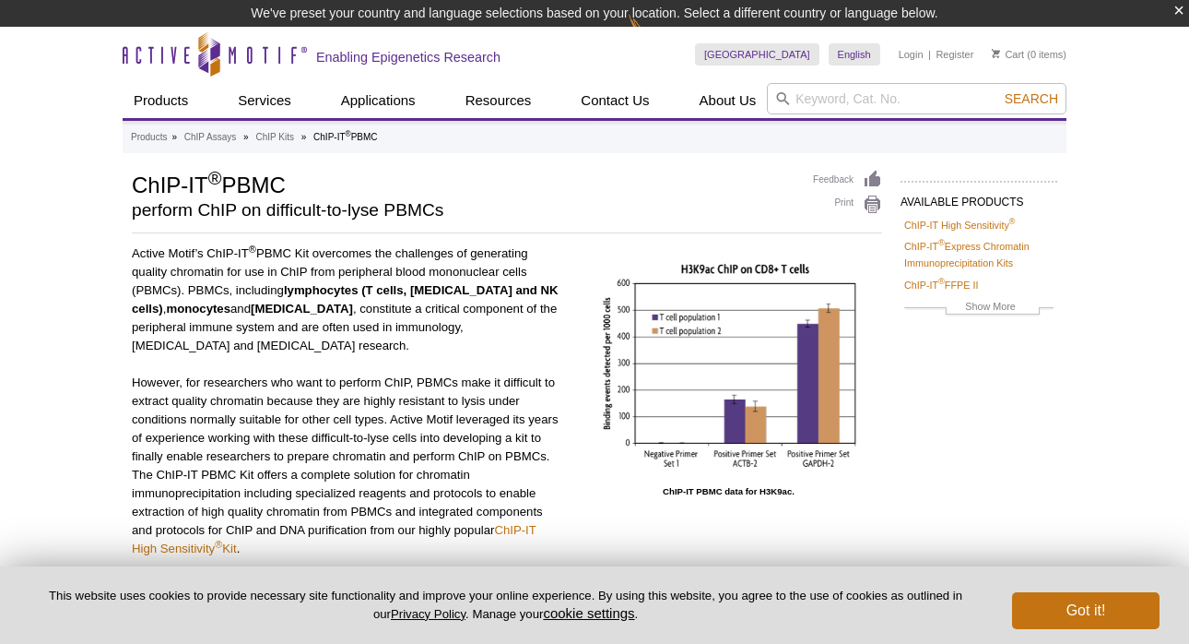 The width and height of the screenshot is (1189, 644). I want to click on button: Got it!, so click(1086, 610).